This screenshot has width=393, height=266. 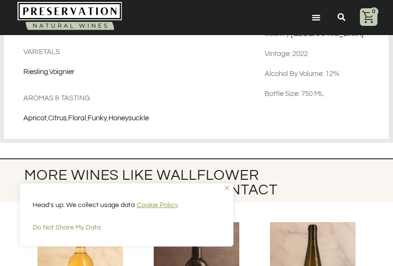 What do you see at coordinates (227, 187) in the screenshot?
I see `button: Close` at bounding box center [227, 187].